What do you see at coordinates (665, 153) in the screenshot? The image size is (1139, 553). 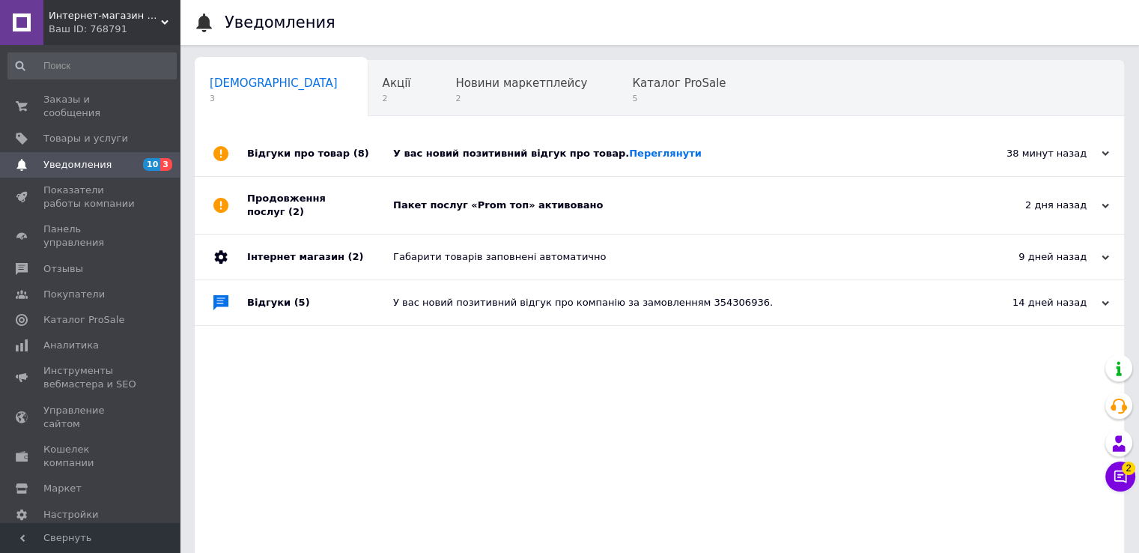 I see `a: Переглянути` at bounding box center [665, 153].